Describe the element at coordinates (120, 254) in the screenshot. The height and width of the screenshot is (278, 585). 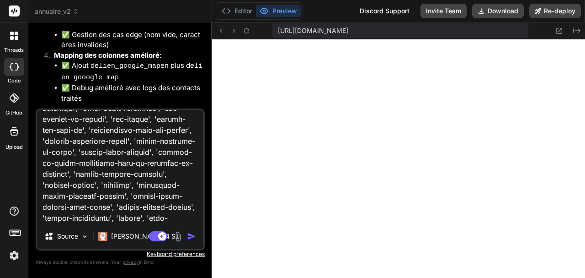
I see `p: Keyboard preferences` at that location.